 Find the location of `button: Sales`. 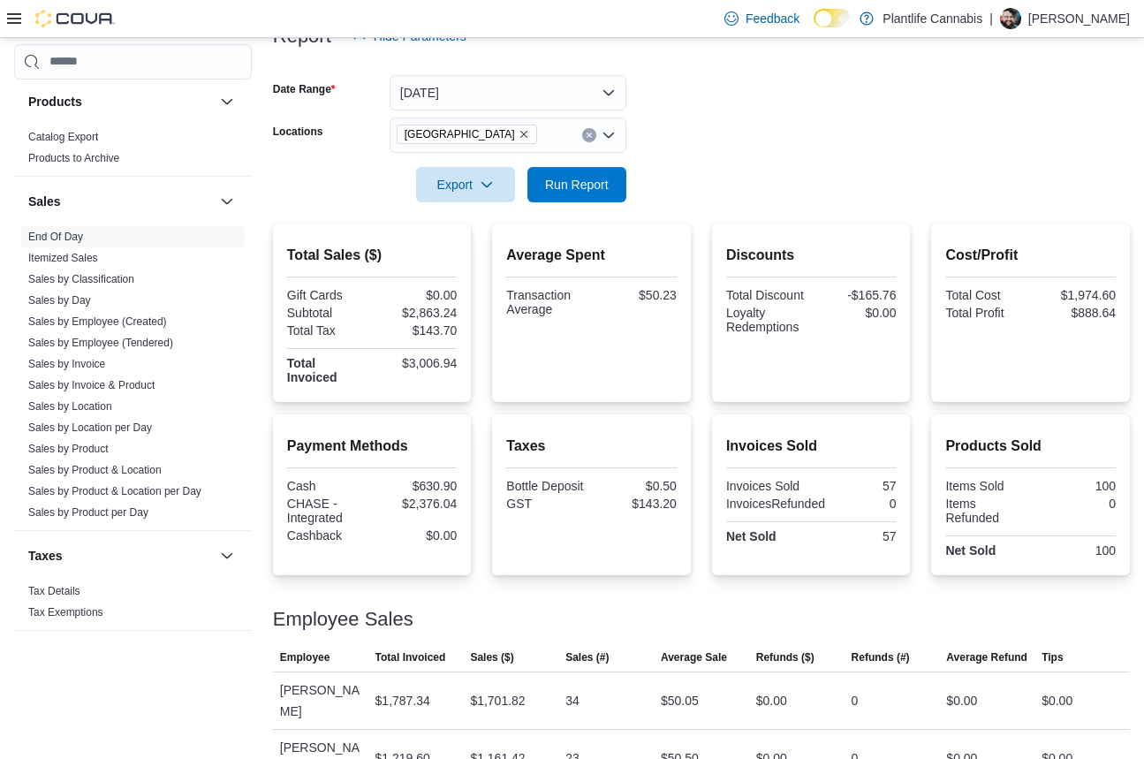

button: Sales is located at coordinates (120, 201).